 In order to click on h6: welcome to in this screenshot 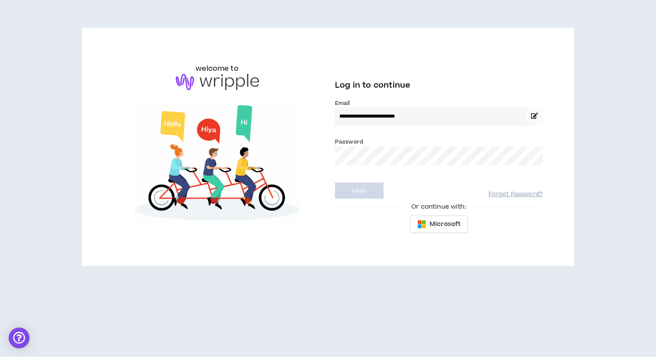, I will do `click(217, 69)`.